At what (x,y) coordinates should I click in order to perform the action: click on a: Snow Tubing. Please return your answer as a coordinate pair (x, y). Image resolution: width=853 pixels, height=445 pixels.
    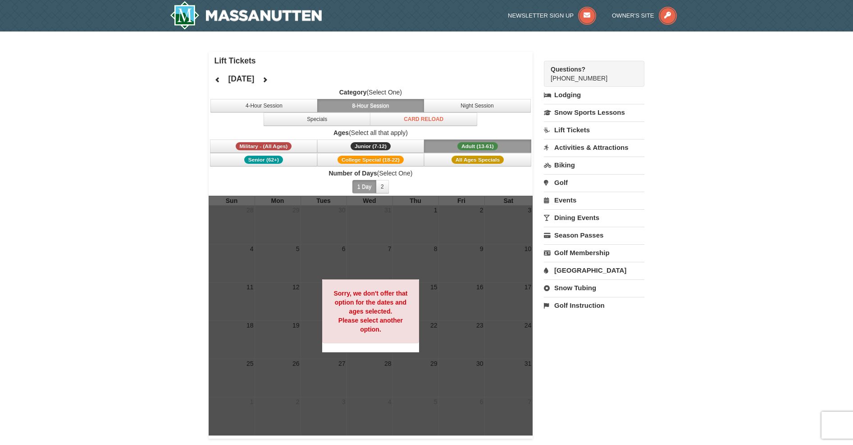
    Looking at the image, I should click on (594, 288).